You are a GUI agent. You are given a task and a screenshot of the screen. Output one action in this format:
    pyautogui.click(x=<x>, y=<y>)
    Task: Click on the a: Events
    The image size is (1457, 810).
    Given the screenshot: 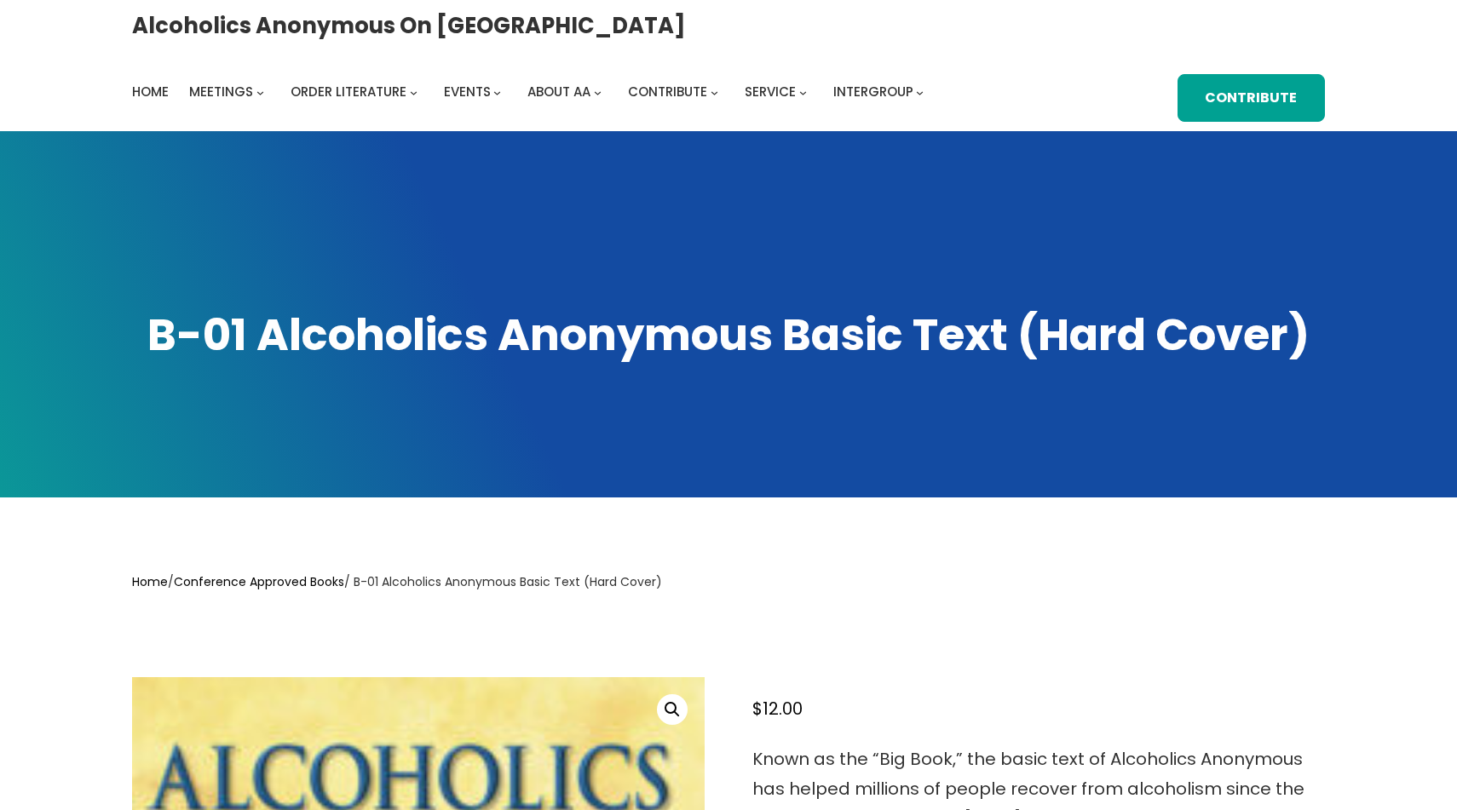 What is the action you would take?
    pyautogui.click(x=467, y=92)
    